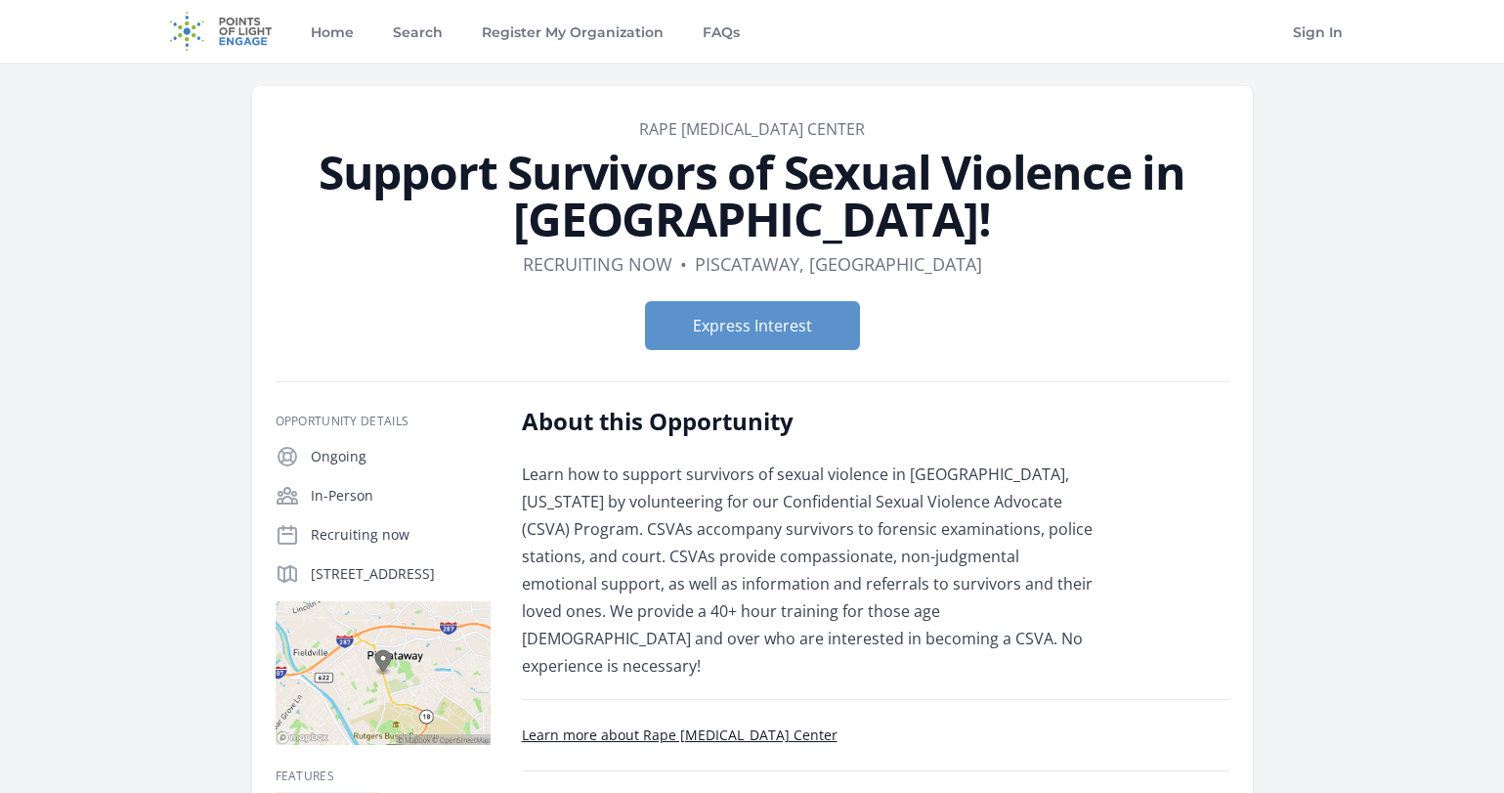 The width and height of the screenshot is (1504, 793). Describe the element at coordinates (807, 421) in the screenshot. I see `h2: About this Opportunity` at that location.